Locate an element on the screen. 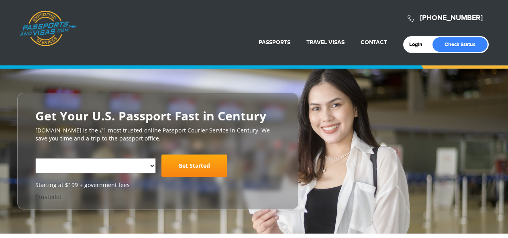  a: Login is located at coordinates (419, 45).